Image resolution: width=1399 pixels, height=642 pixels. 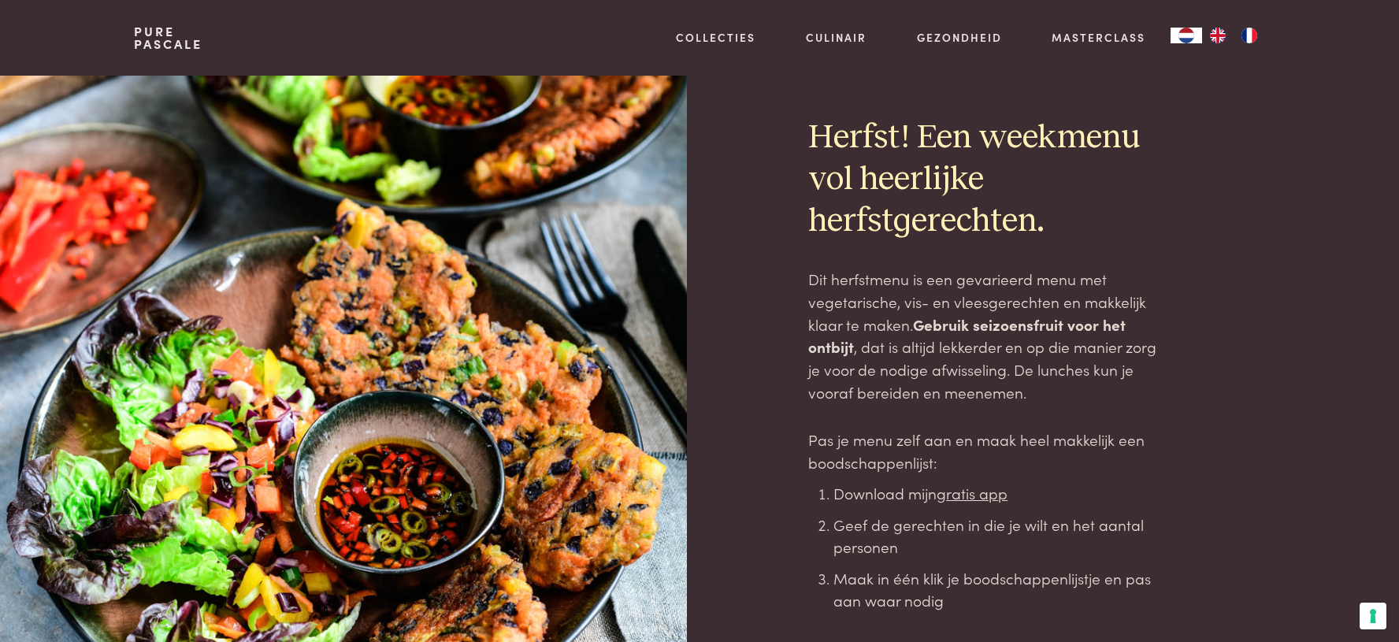 I want to click on aside: Language selected: Nederlands, so click(x=1218, y=35).